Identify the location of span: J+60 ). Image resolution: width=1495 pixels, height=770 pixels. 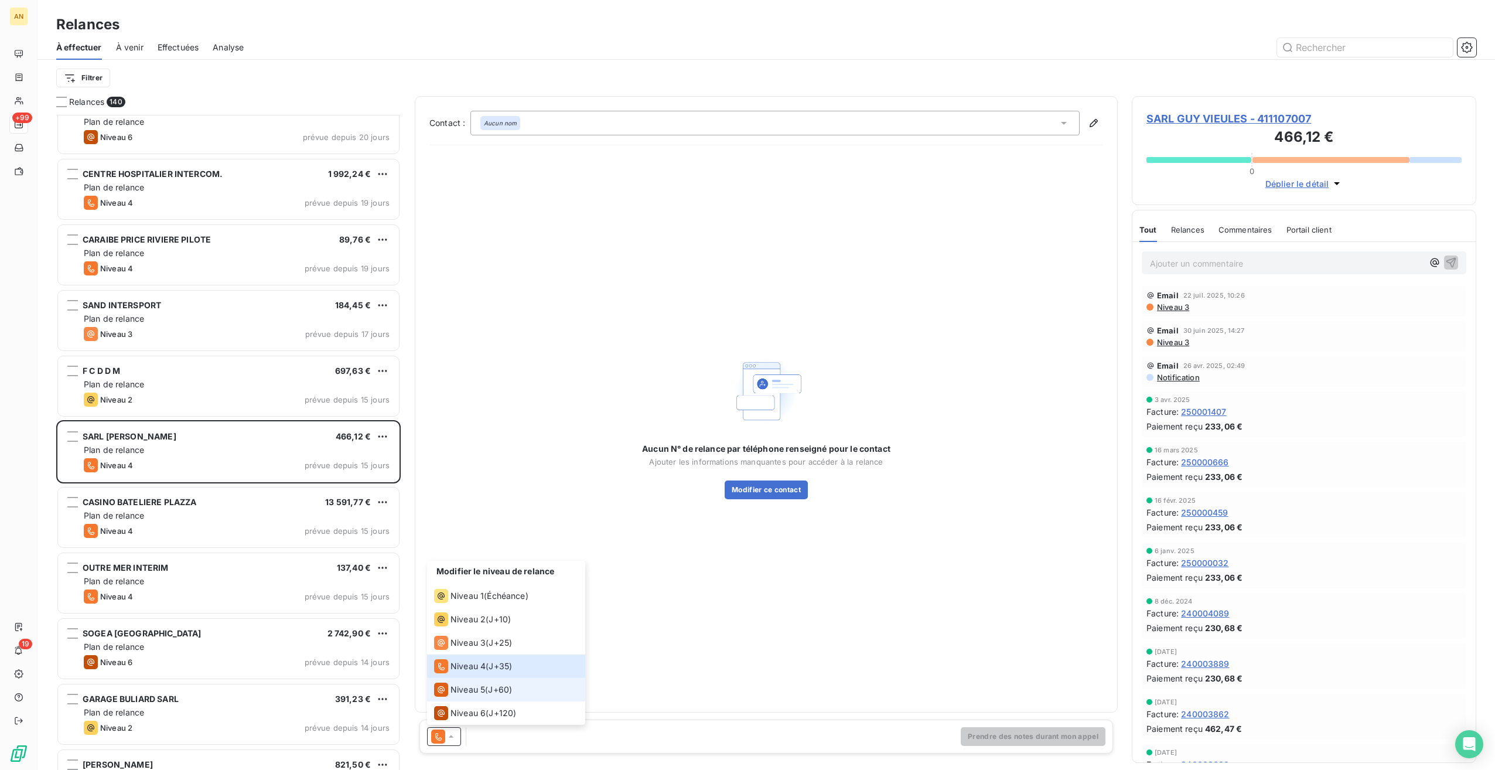
(500, 690).